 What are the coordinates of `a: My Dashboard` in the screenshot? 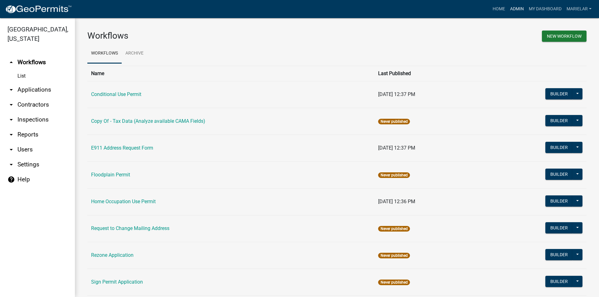 It's located at (545, 9).